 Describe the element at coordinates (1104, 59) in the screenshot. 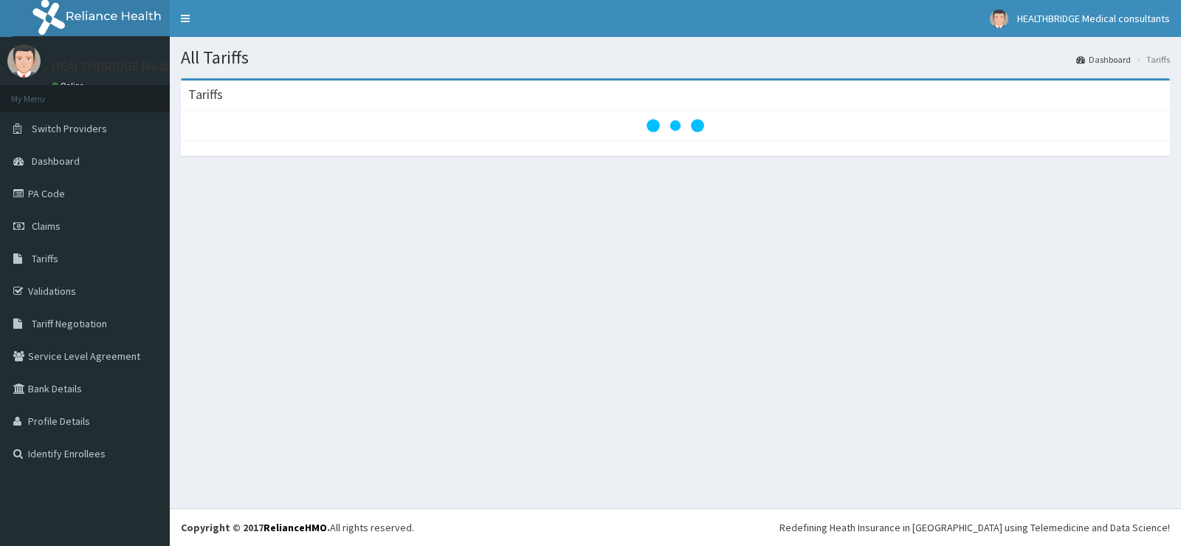

I see `a: Dashboard` at that location.